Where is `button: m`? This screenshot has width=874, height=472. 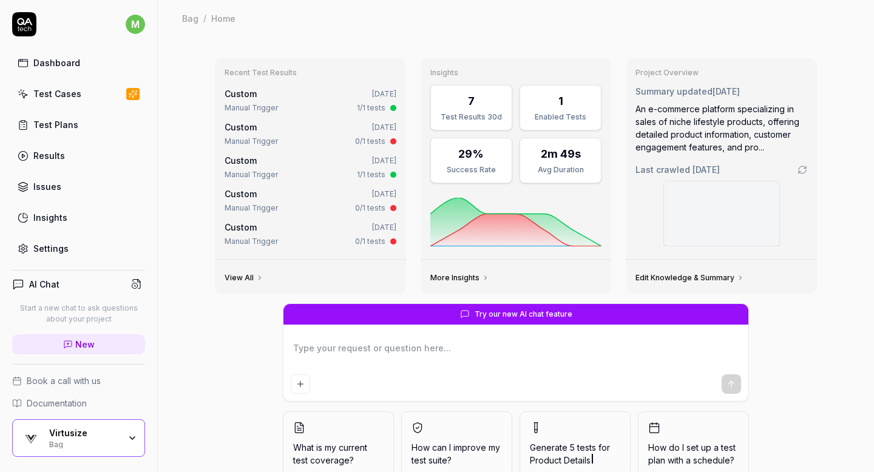
button: m is located at coordinates (135, 24).